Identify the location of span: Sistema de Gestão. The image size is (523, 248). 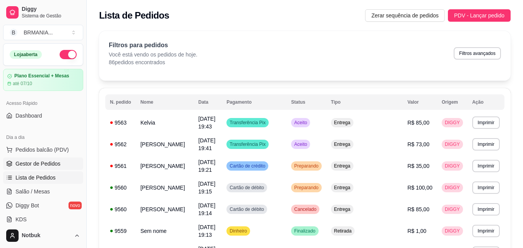
(51, 16).